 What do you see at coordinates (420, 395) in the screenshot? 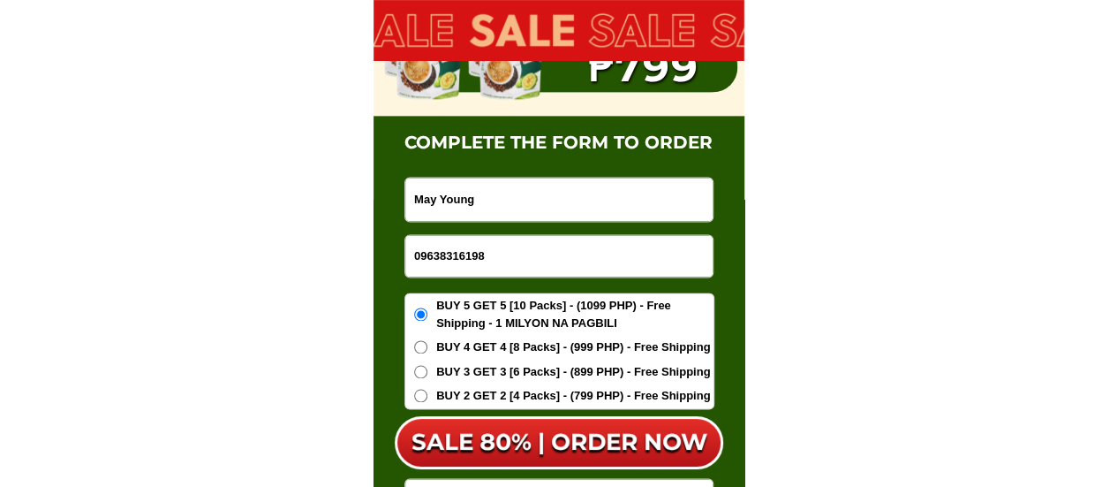
I see `input: BUY 2 GET 2 [4 Packs] - (799 PHP) - Free Shipping` at bounding box center [420, 395].